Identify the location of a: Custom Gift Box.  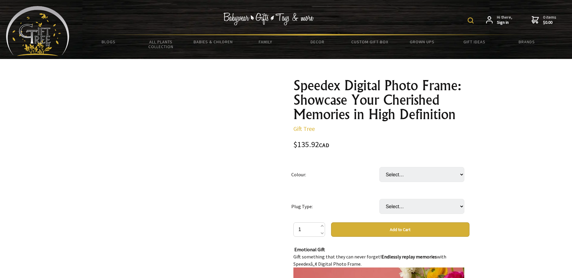
(369, 42).